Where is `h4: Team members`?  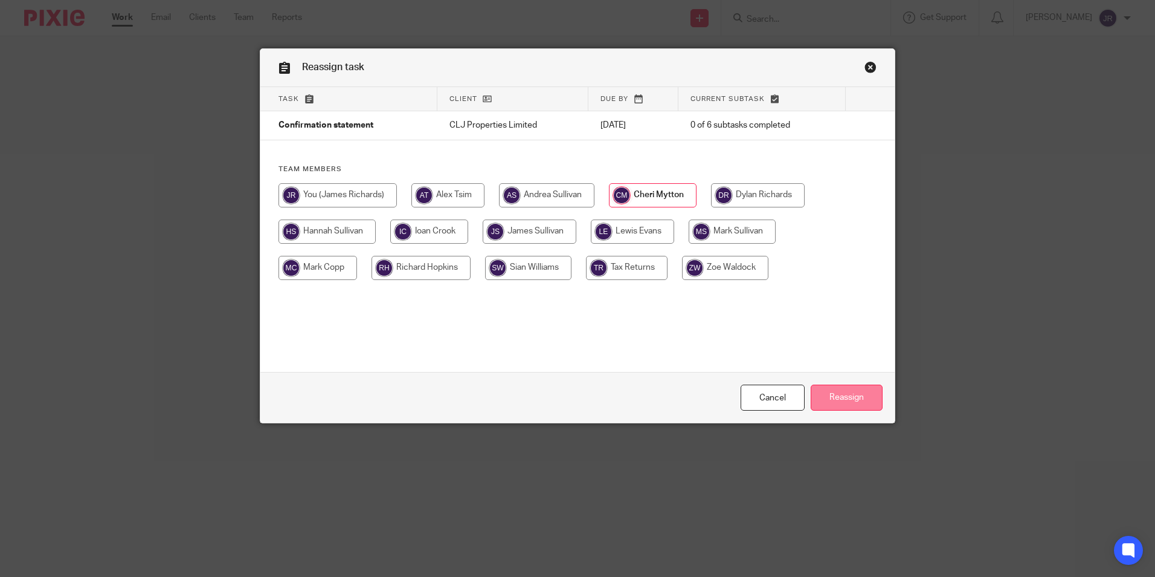
h4: Team members is located at coordinates (578, 169).